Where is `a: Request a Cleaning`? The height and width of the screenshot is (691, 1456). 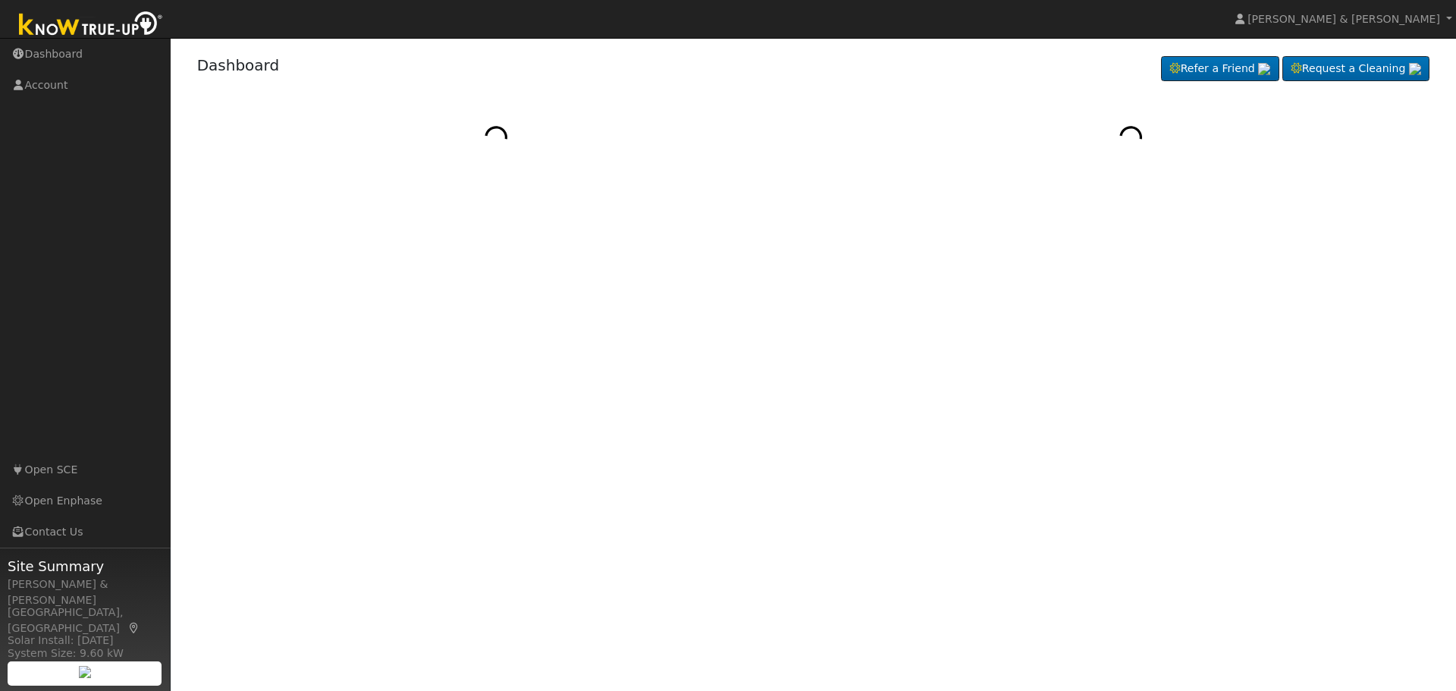
a: Request a Cleaning is located at coordinates (1356, 69).